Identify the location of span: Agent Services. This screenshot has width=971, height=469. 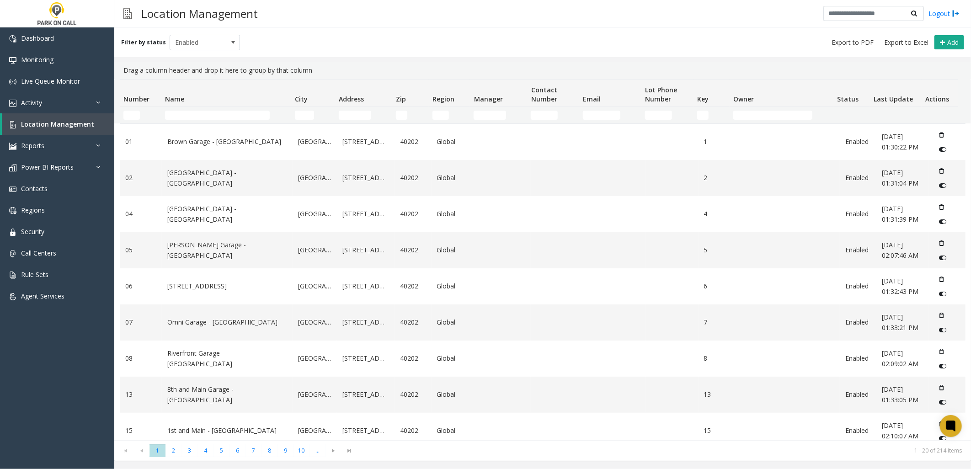
(43, 296).